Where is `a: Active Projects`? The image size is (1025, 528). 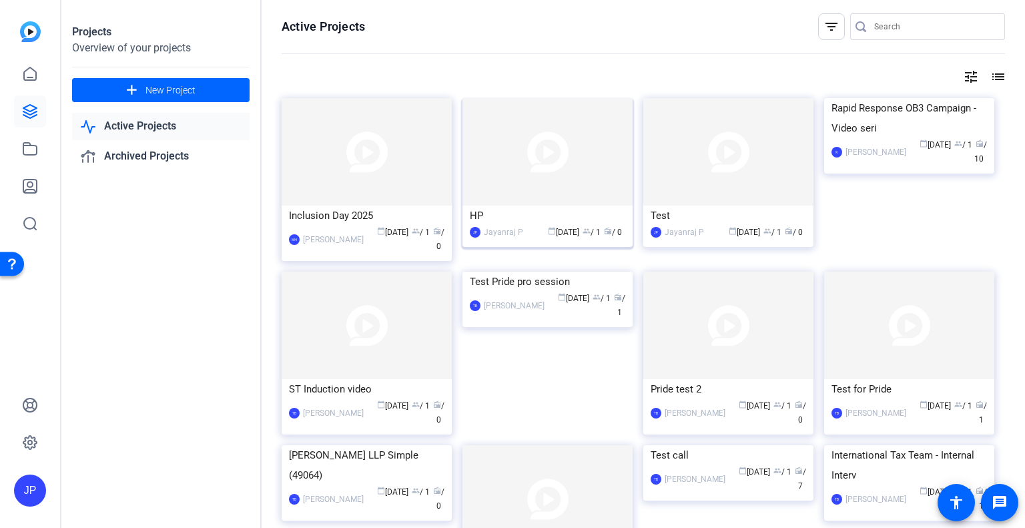 a: Active Projects is located at coordinates (161, 126).